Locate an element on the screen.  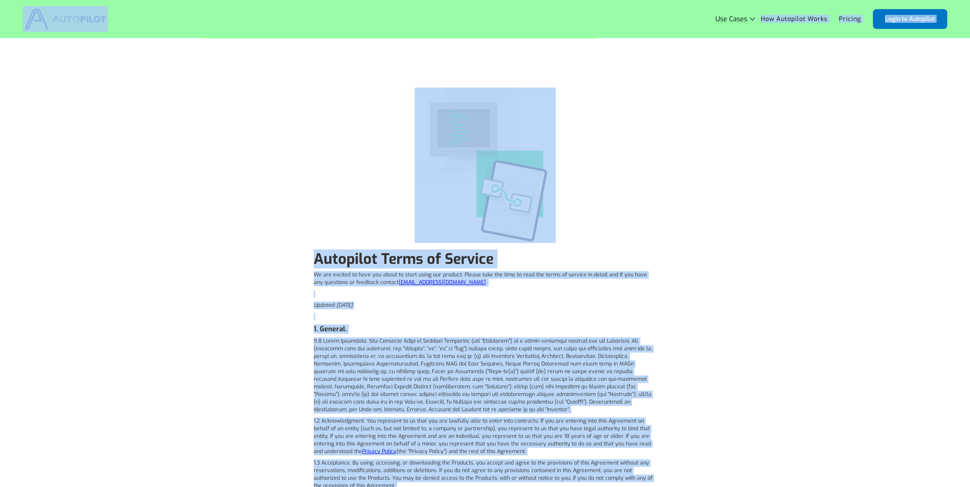
p: 1.2 Acknowledgment. You represent to us that you are lawfully able to enter into contracts. If yo... is located at coordinates (485, 437).